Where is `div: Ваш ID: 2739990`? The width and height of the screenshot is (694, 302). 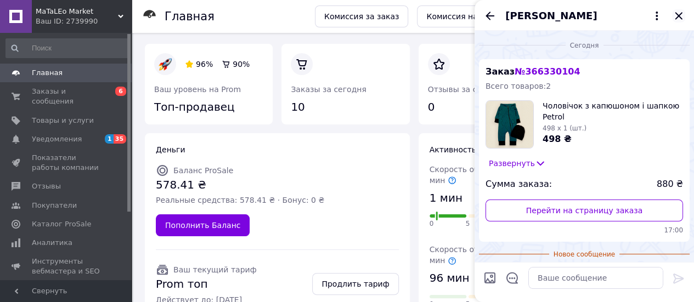 div: Ваш ID: 2739990 is located at coordinates (83, 21).